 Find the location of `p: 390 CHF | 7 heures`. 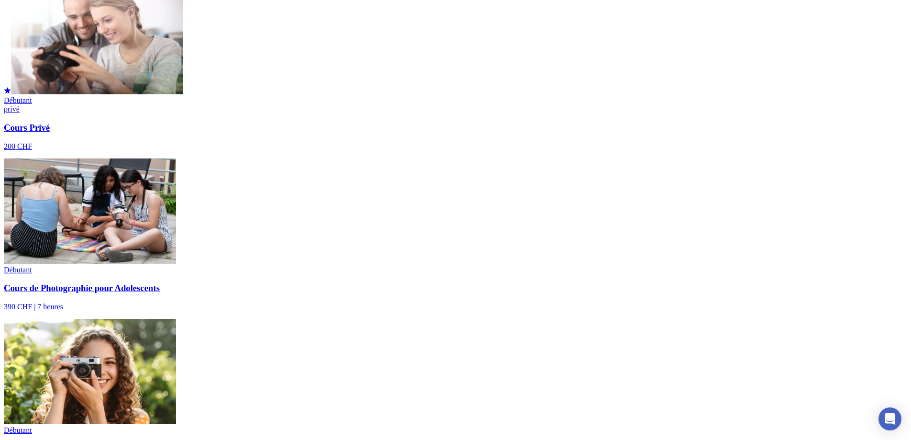

p: 390 CHF | 7 heures is located at coordinates (455, 307).